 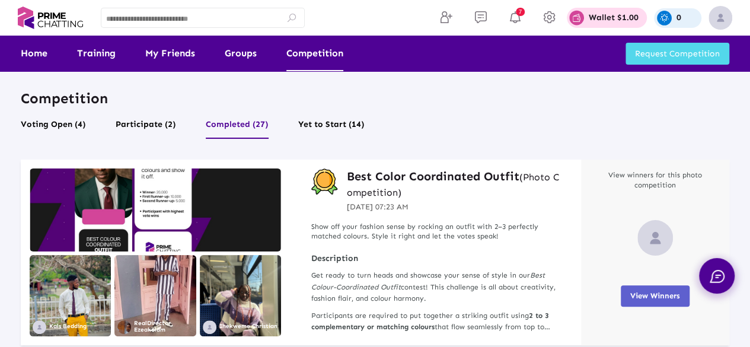 What do you see at coordinates (677, 53) in the screenshot?
I see `span: Request Competition` at bounding box center [677, 53].